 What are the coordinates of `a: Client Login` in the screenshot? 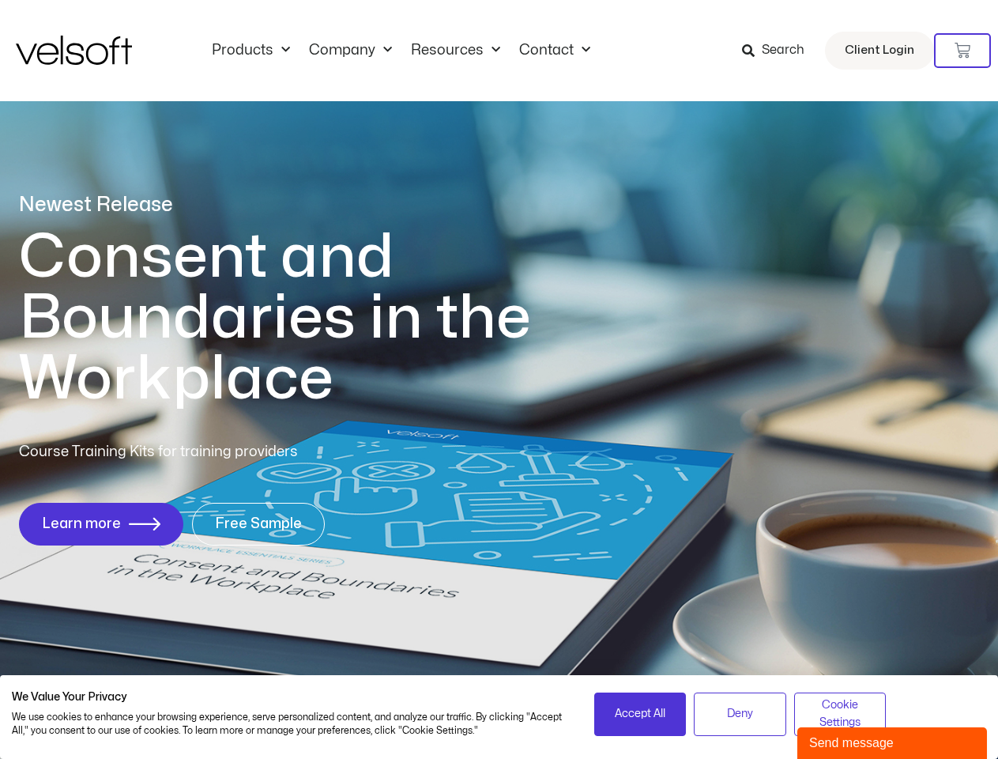 It's located at (879, 51).